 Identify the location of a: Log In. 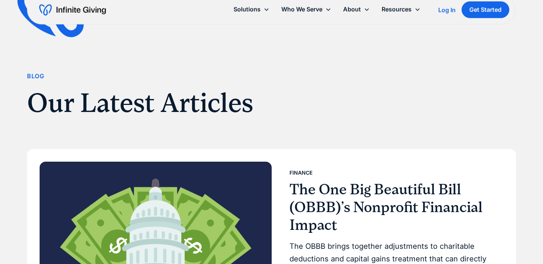
(447, 10).